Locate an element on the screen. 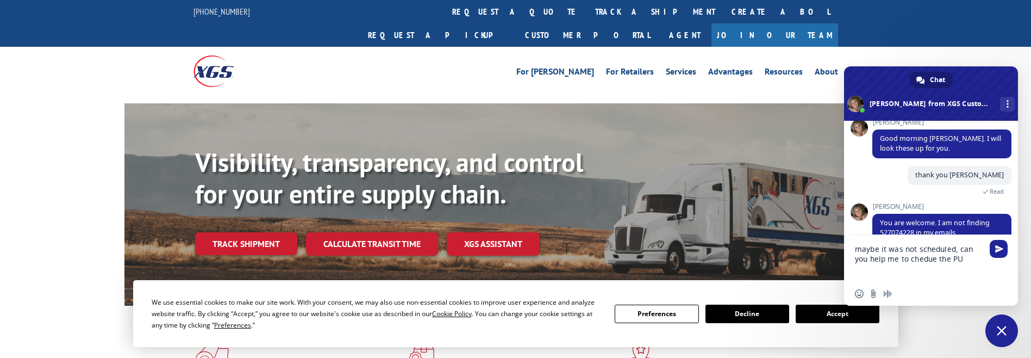  span: Send a file is located at coordinates (874, 294).